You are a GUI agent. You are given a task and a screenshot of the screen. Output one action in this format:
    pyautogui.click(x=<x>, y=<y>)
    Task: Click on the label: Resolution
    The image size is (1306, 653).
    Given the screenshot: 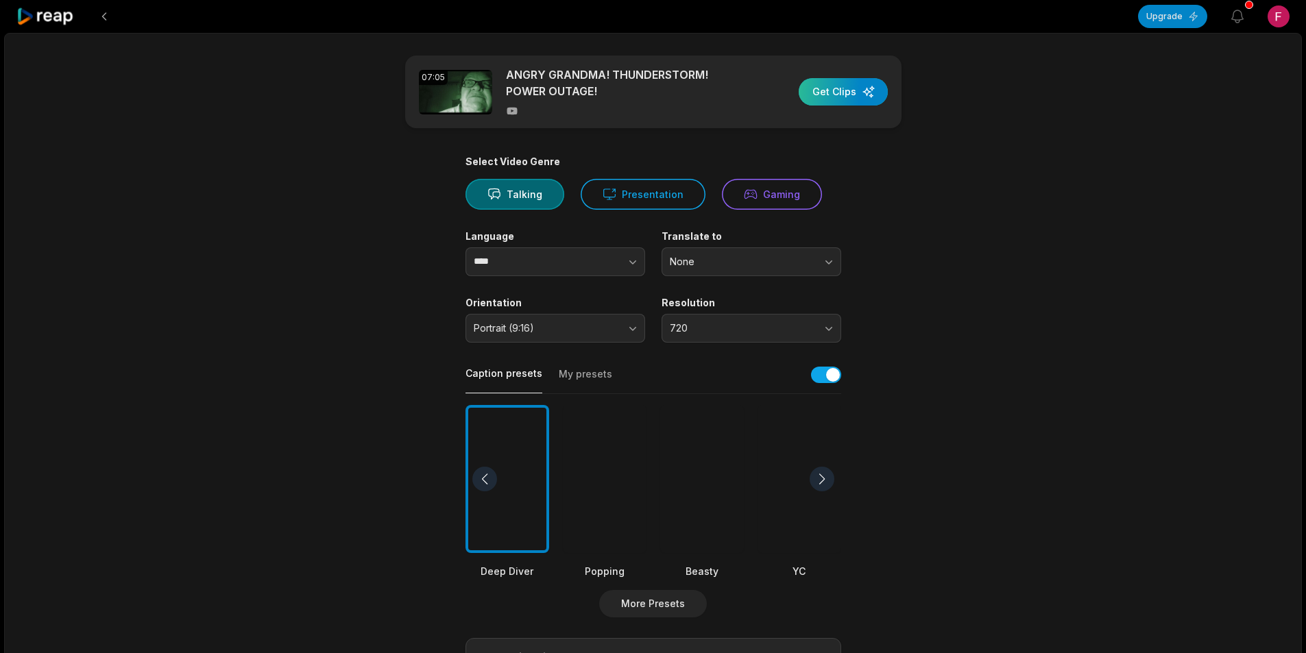 What is the action you would take?
    pyautogui.click(x=751, y=303)
    